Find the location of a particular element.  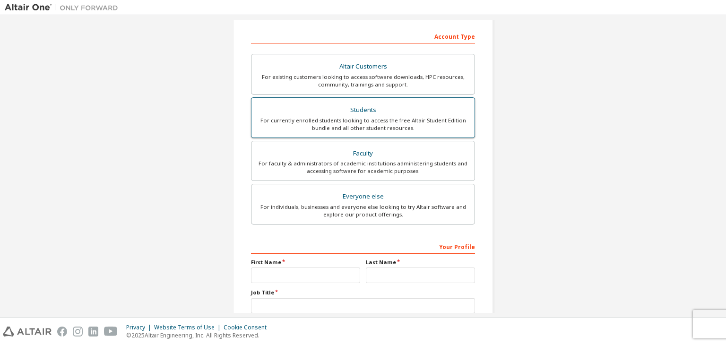

div: For faculty & administrators of academic institutions administering students and accessing softwa... is located at coordinates (363, 167).